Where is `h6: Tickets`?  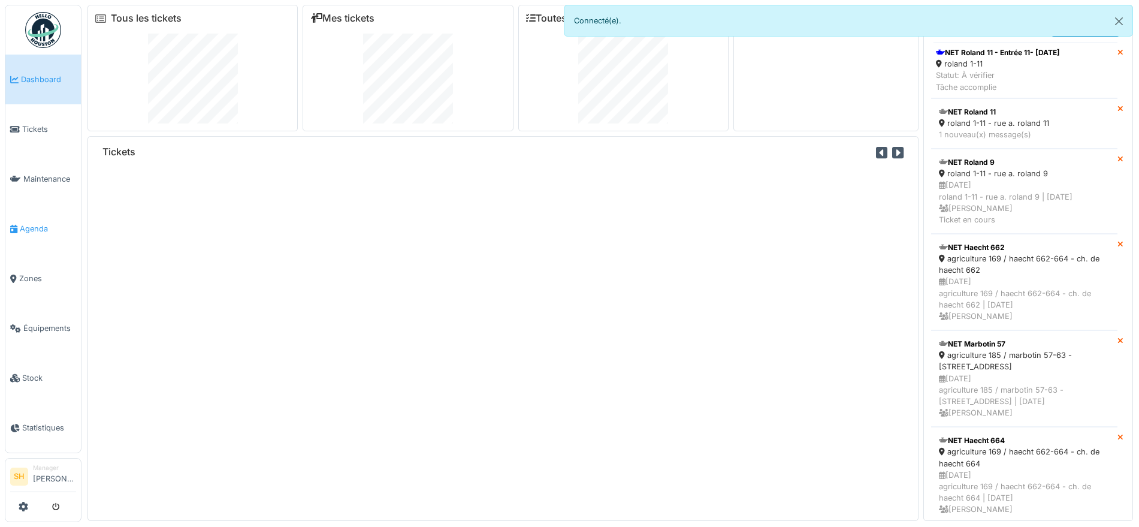
h6: Tickets is located at coordinates (119, 152).